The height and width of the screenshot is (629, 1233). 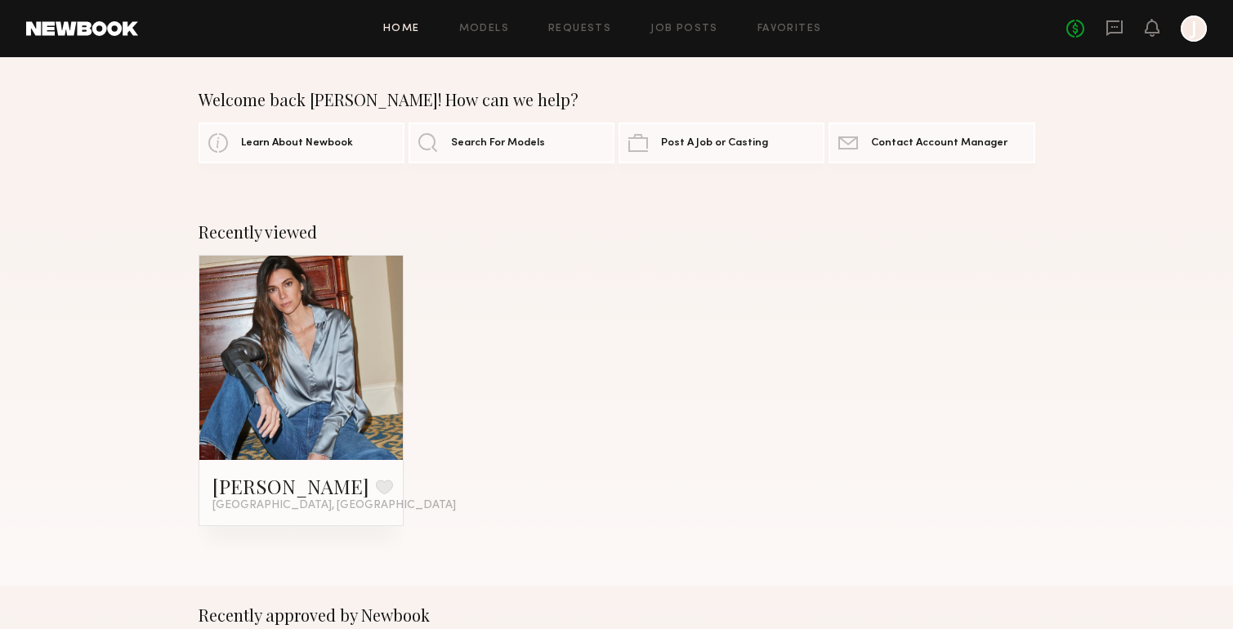 What do you see at coordinates (932, 143) in the screenshot?
I see `a: Contact Account Manager` at bounding box center [932, 143].